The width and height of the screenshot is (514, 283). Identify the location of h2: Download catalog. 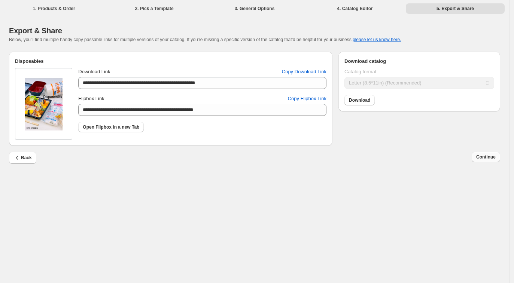
(419, 61).